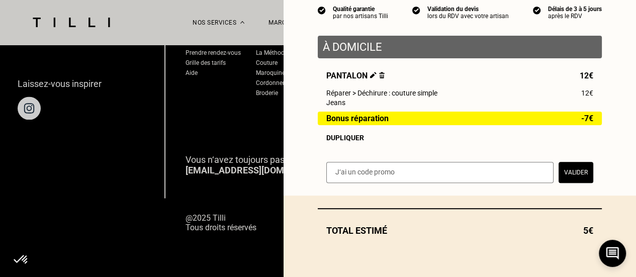 The image size is (636, 277). What do you see at coordinates (588, 230) in the screenshot?
I see `span: 5€` at bounding box center [588, 230].